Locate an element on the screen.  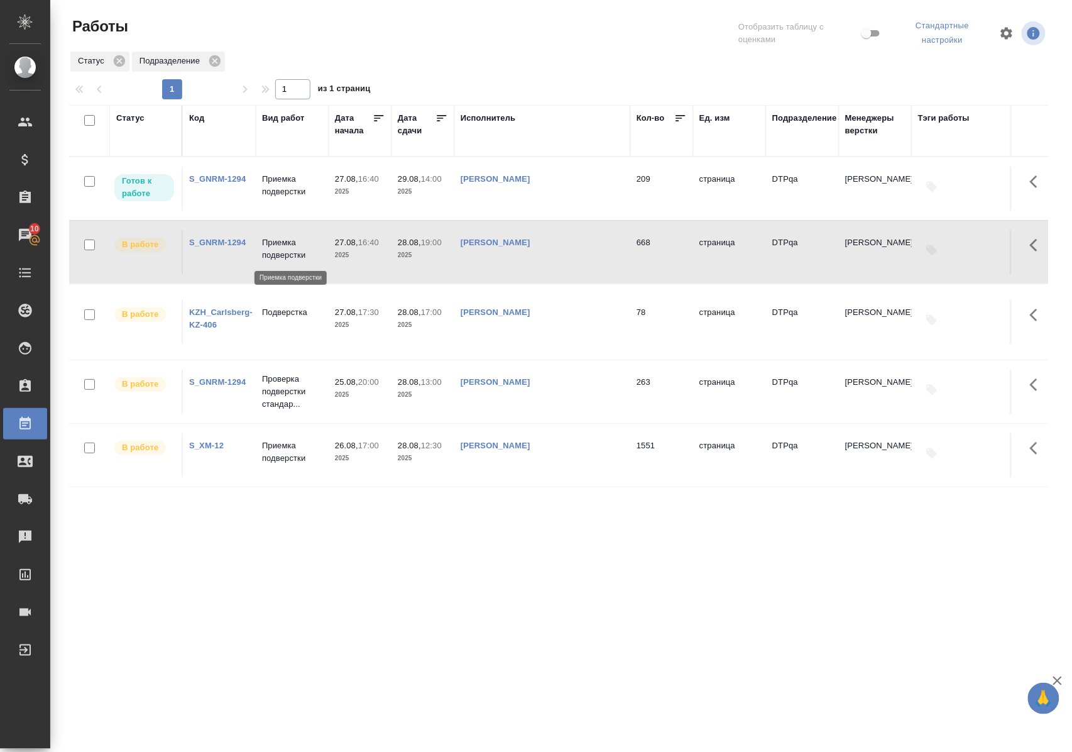
div: Исполнитель может приступить к работе is located at coordinates (144, 187).